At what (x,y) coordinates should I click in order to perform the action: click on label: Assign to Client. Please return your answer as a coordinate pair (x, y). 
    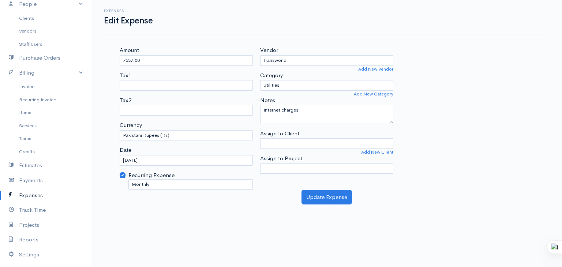
    Looking at the image, I should click on (280, 134).